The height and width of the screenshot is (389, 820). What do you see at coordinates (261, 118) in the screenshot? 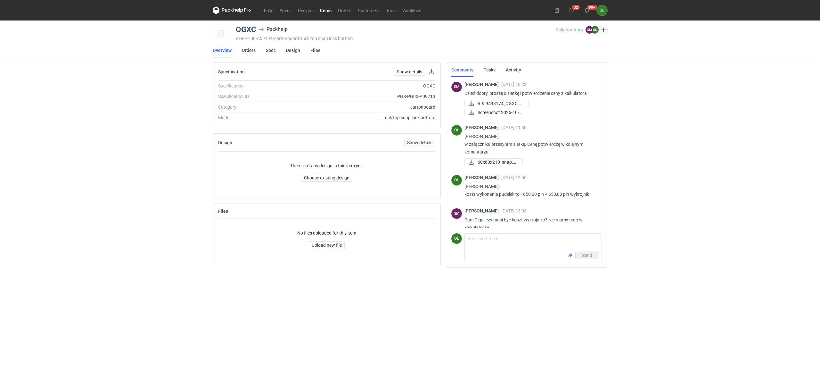
I see `div: Model` at bounding box center [261, 118].